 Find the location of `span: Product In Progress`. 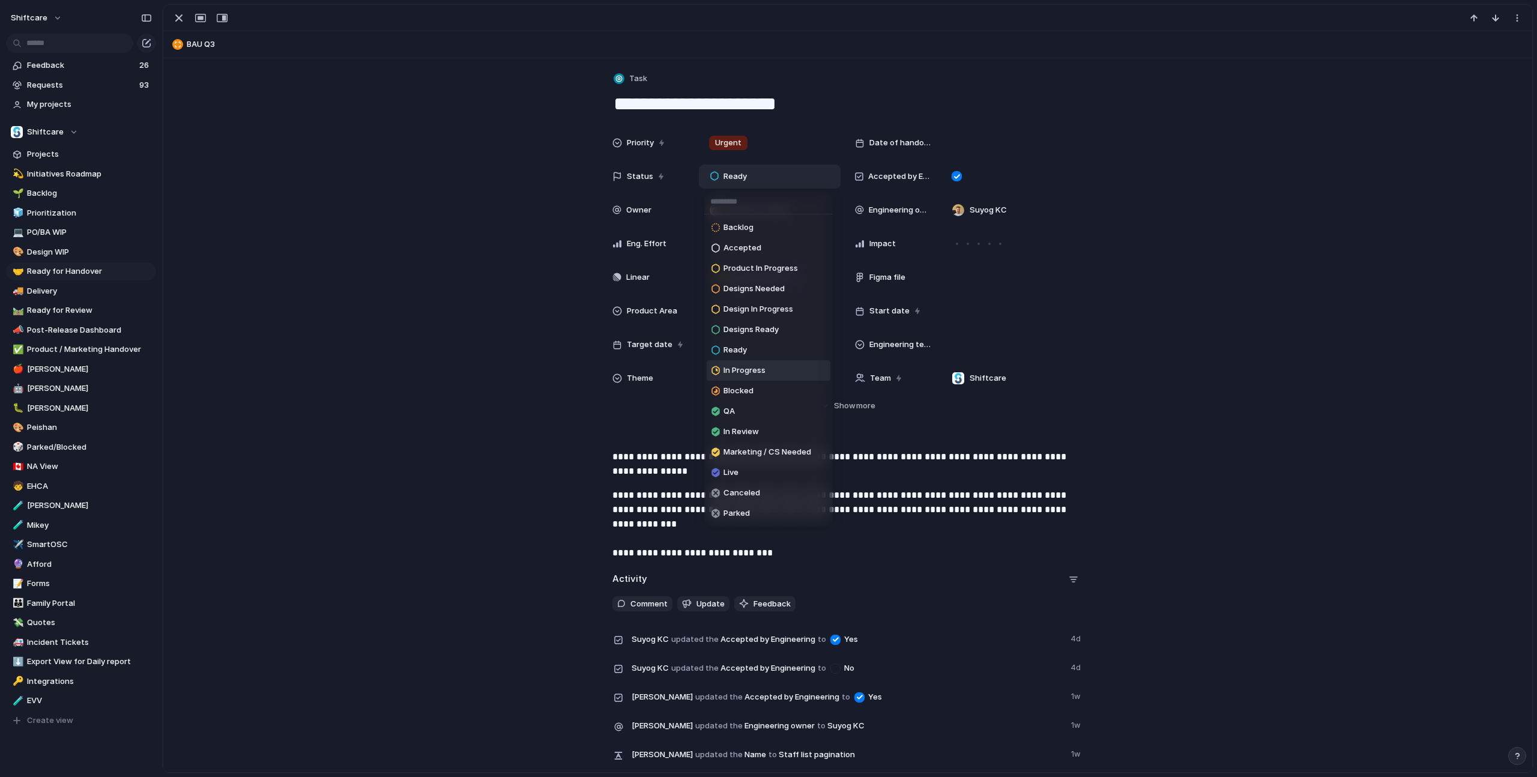

span: Product In Progress is located at coordinates (761, 268).